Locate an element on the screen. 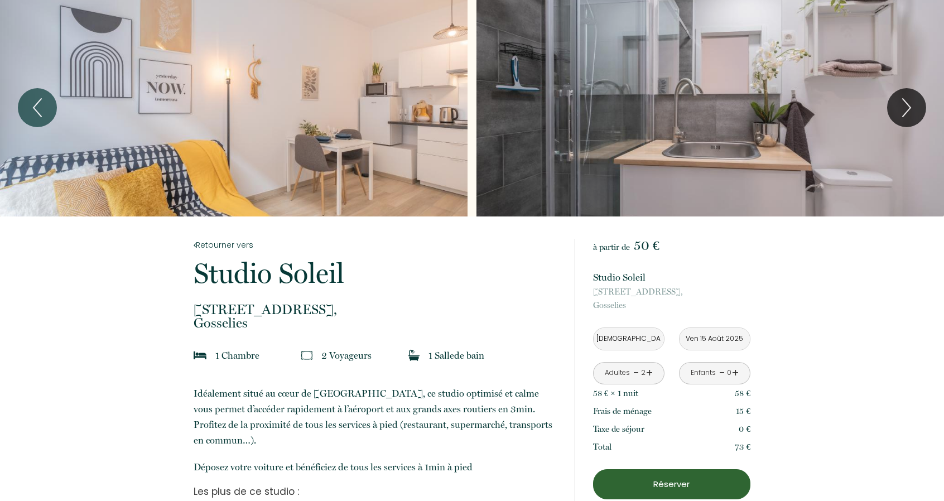 The image size is (944, 501). p: 2 Voyageur is located at coordinates (347, 356).